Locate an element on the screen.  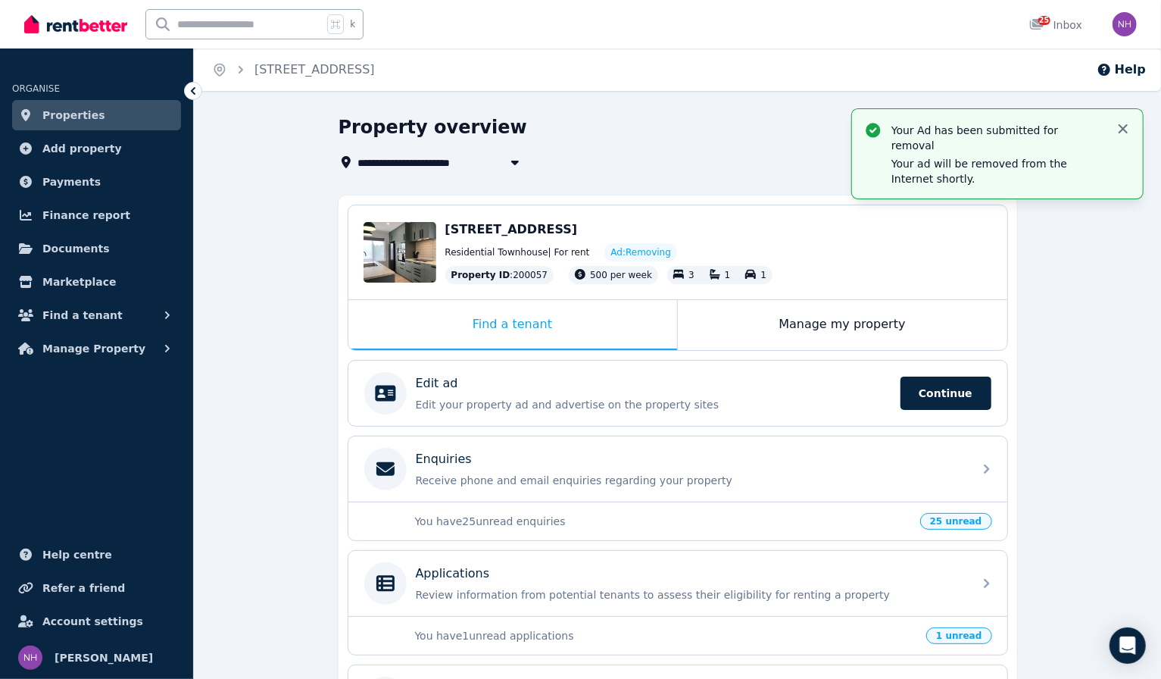
span: 1 unread is located at coordinates (959, 636).